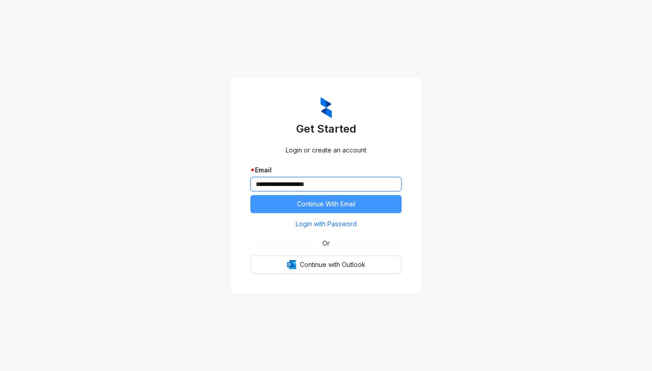 The image size is (652, 371). What do you see at coordinates (326, 150) in the screenshot?
I see `div: Login or create an account` at bounding box center [326, 150].